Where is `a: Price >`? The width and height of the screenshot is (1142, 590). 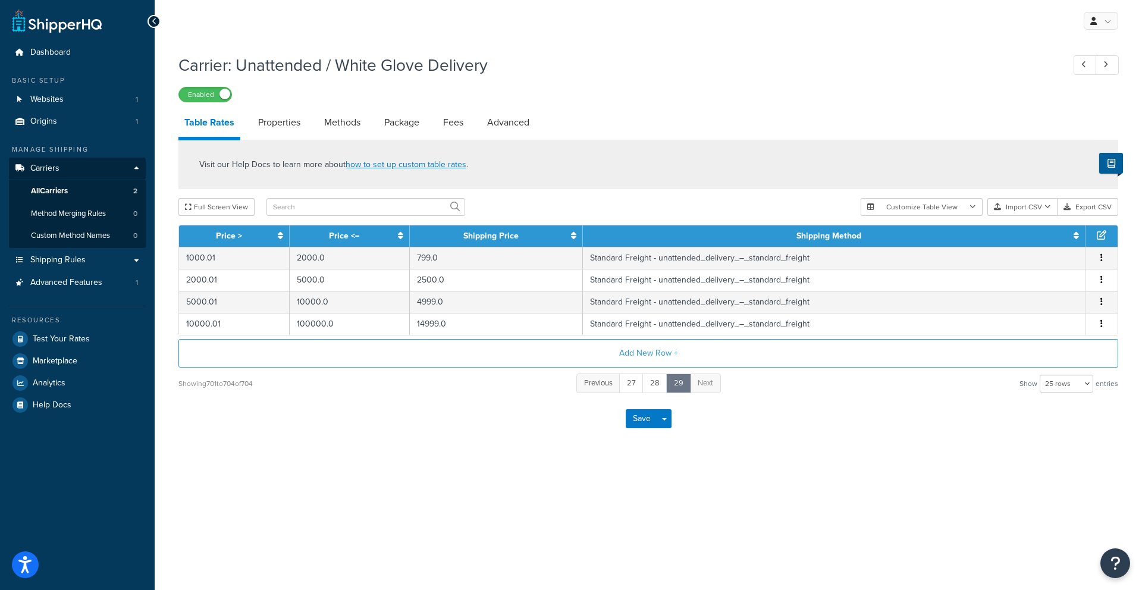
a: Price > is located at coordinates (229, 236).